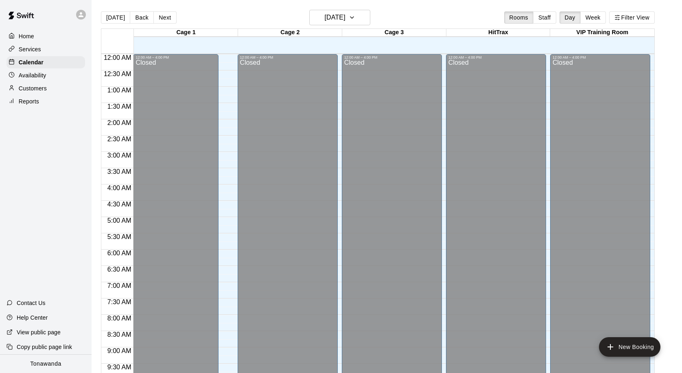 This screenshot has width=682, height=373. Describe the element at coordinates (46, 101) in the screenshot. I see `div: Reports` at that location.